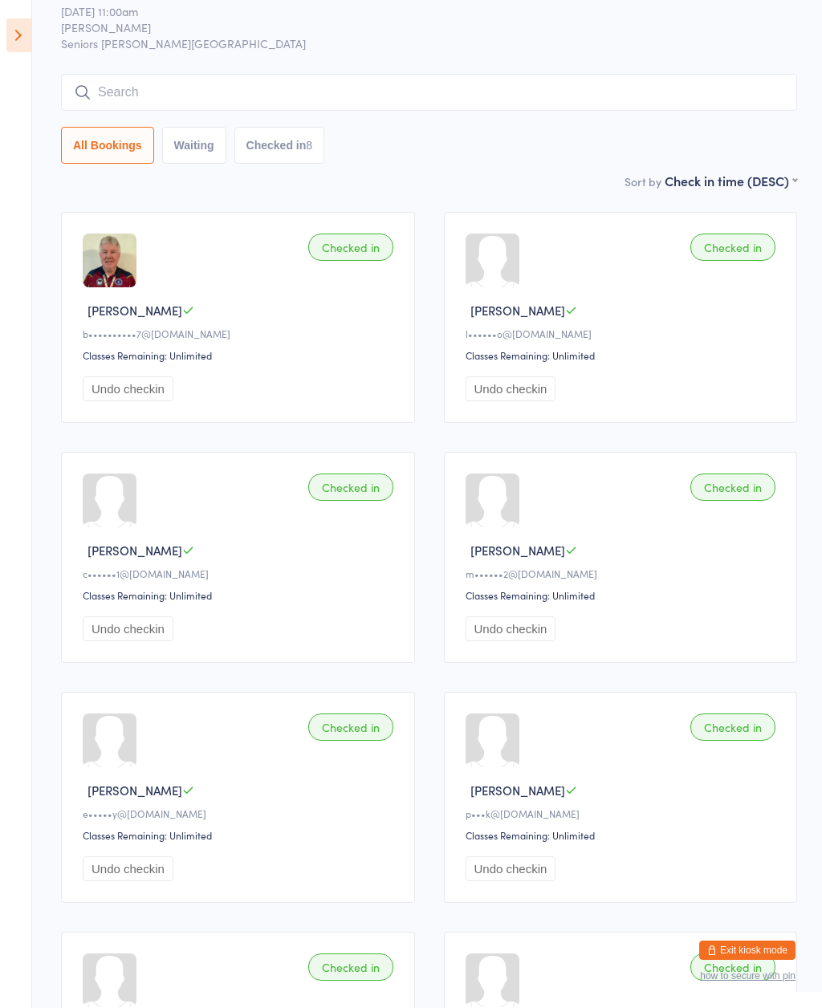 The width and height of the screenshot is (822, 1008). Describe the element at coordinates (309, 145) in the screenshot. I see `div: 8` at that location.